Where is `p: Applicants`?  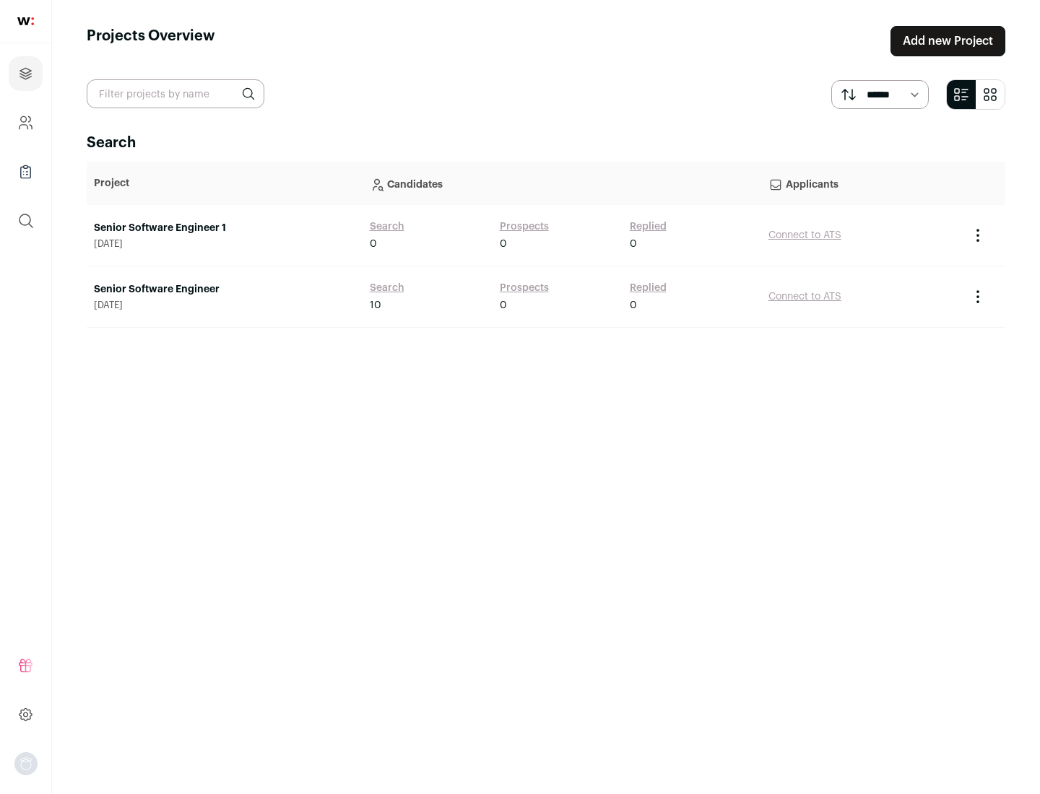
p: Applicants is located at coordinates (861, 183).